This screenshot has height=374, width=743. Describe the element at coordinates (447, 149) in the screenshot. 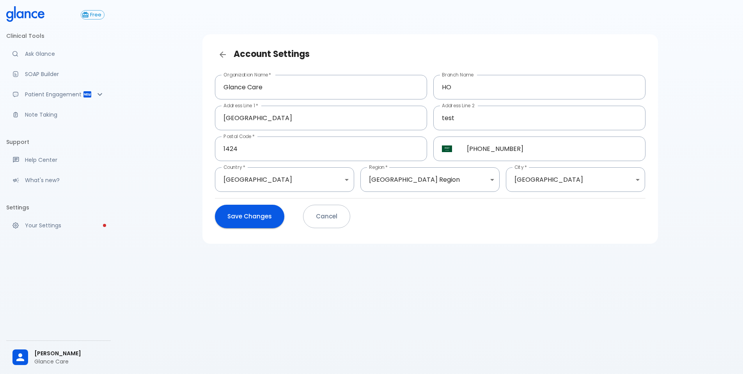

I see `img: Saudi Arabia` at that location.